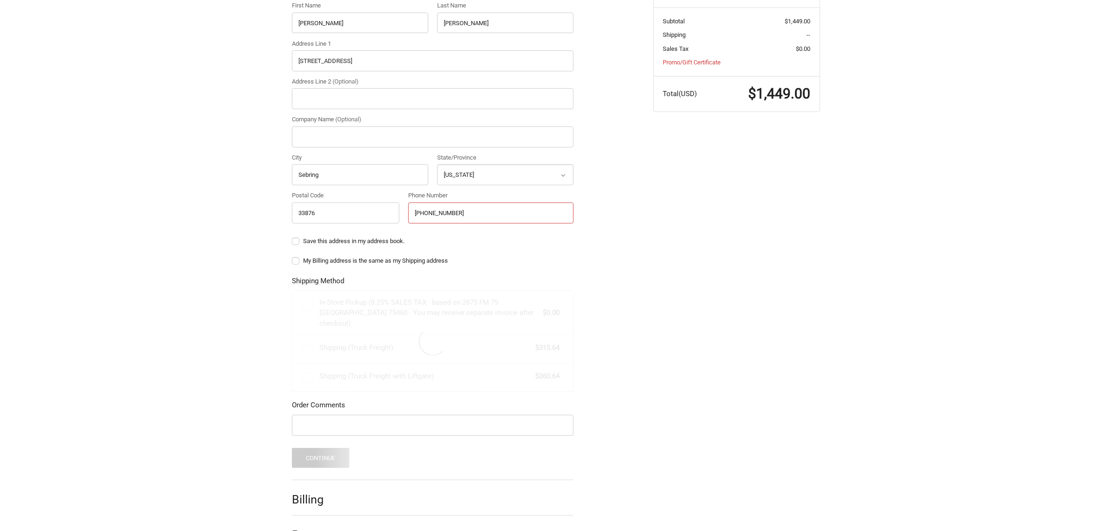  Describe the element at coordinates (432, 241) in the screenshot. I see `label: Save this address in my address book.` at that location.